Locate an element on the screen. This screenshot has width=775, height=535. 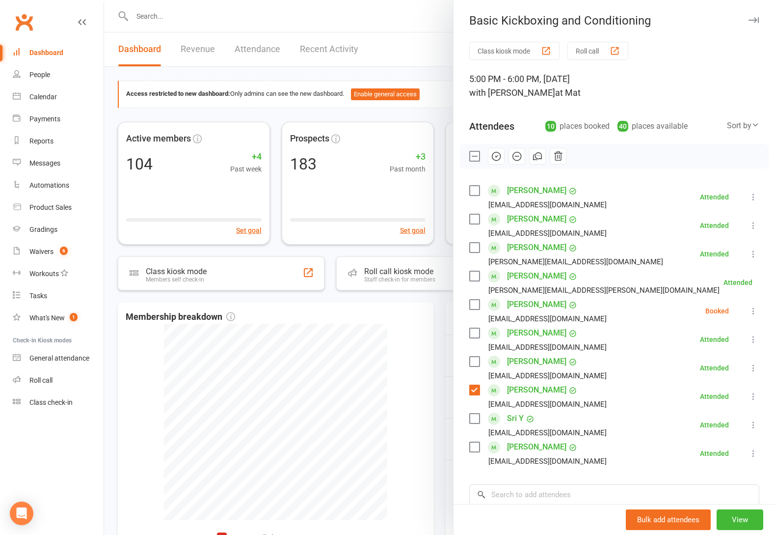
div: People is located at coordinates (40, 75).